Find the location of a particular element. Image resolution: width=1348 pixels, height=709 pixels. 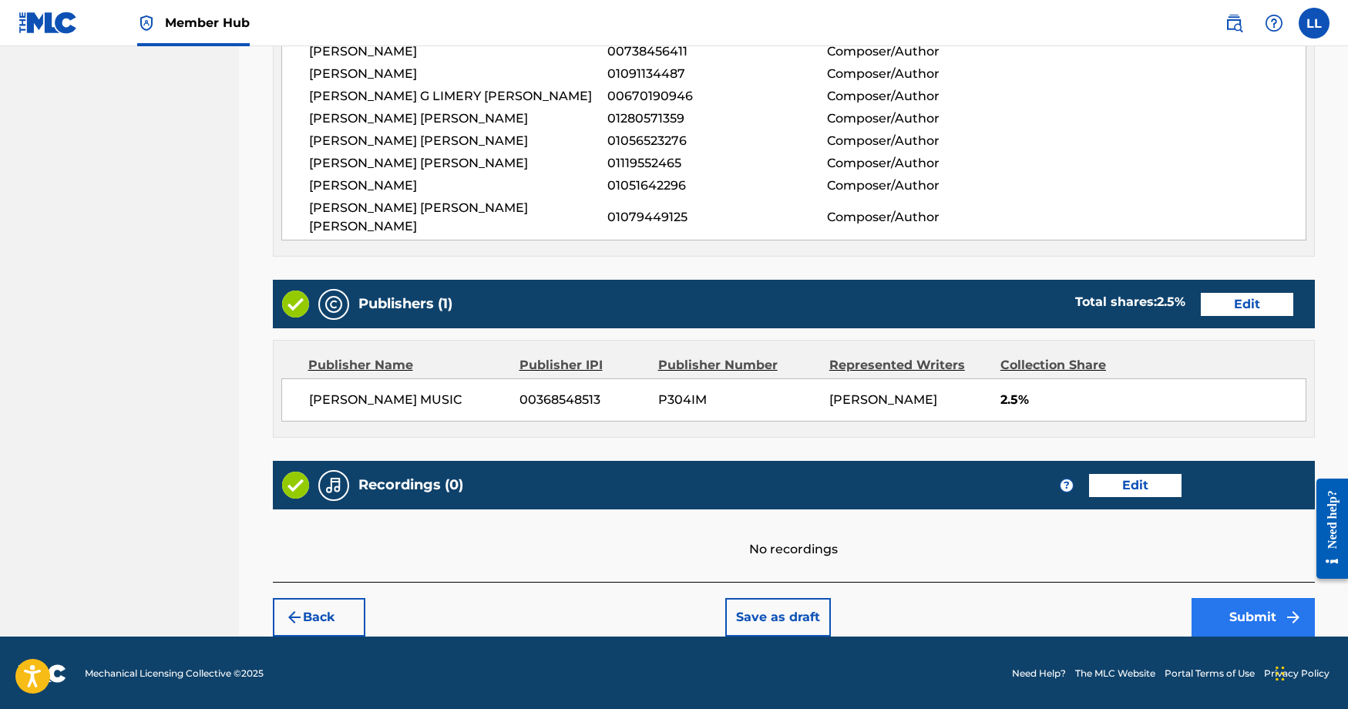

span: Member Hub is located at coordinates (207, 22).